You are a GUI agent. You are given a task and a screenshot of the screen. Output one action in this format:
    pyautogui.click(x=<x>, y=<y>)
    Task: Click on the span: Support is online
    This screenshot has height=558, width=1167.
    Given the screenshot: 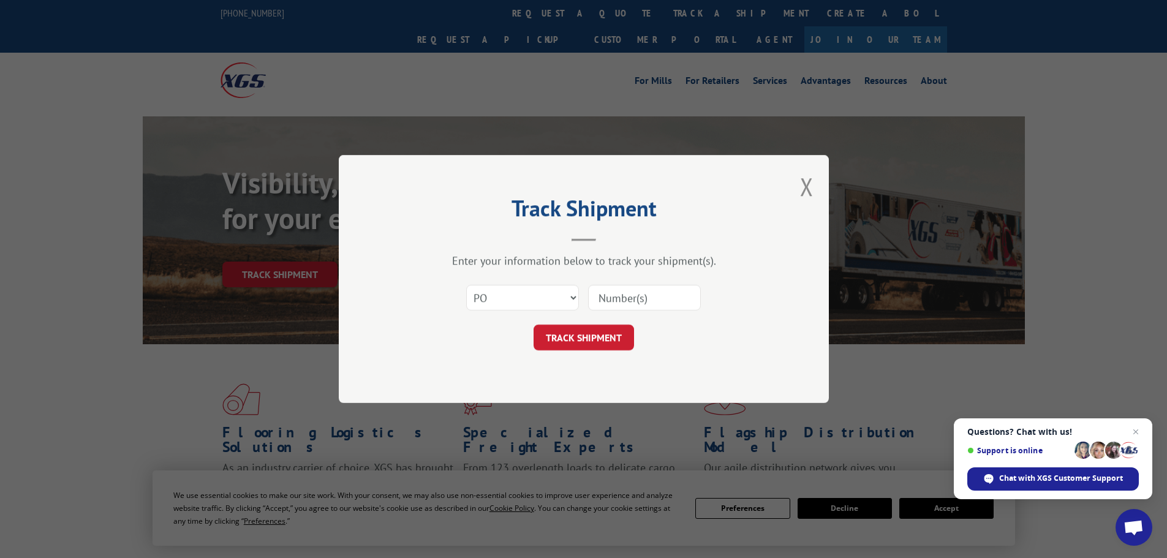 What is the action you would take?
    pyautogui.click(x=1019, y=450)
    